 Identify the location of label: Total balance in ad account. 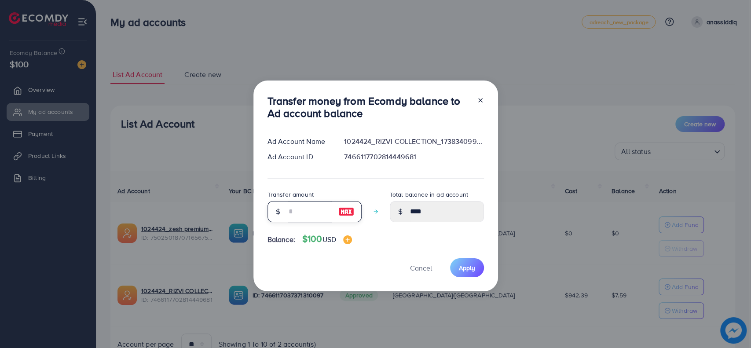
(429, 195).